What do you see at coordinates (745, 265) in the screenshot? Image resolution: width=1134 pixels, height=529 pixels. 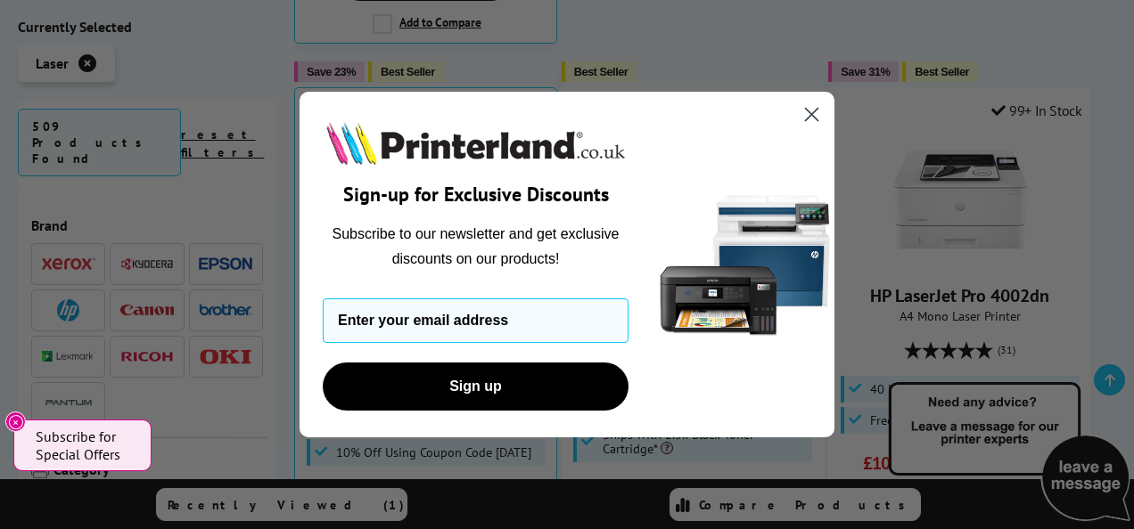 I see `img: 5290a21f-4df8-4860-95f4-ea1e8d0e8904.png` at bounding box center [745, 265].